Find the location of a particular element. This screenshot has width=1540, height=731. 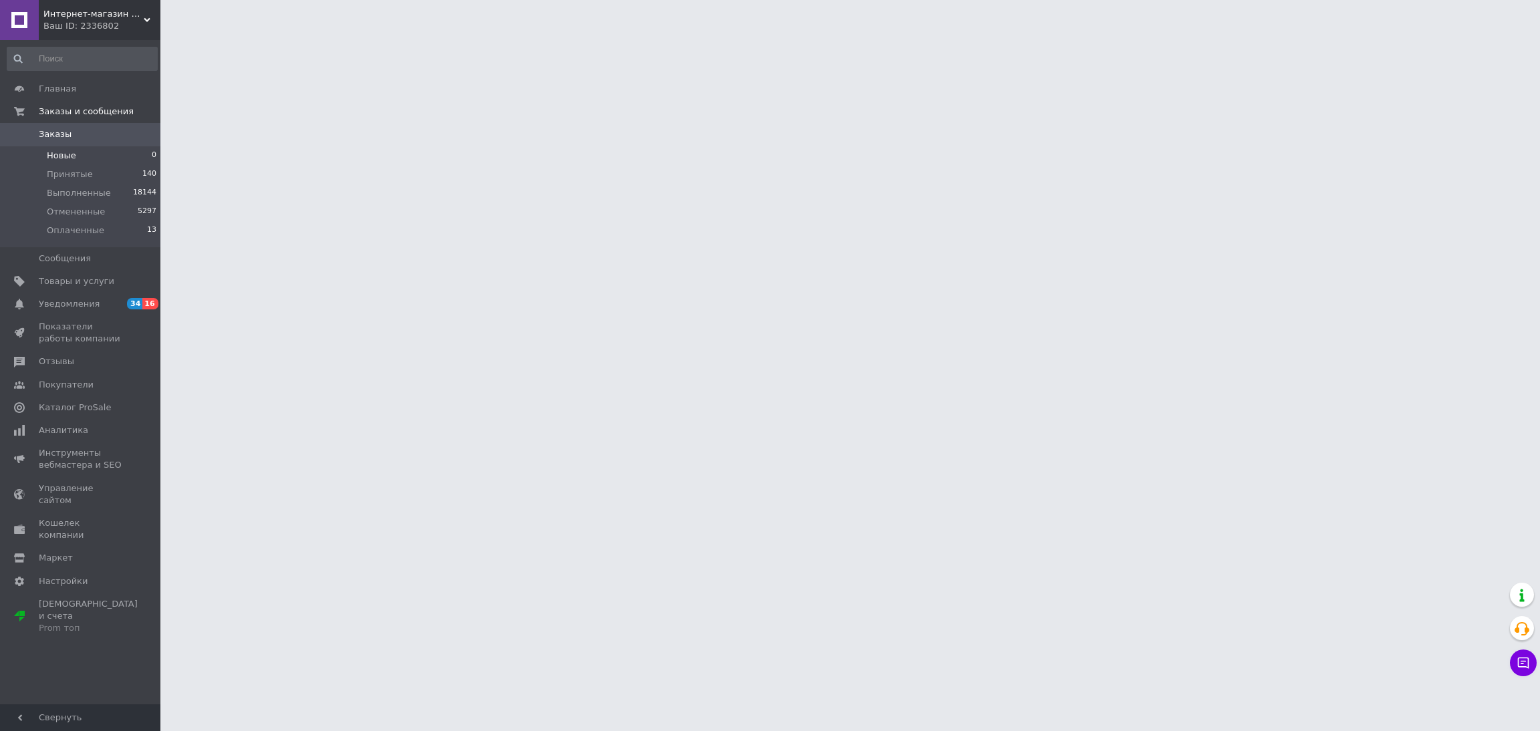

span: 13 is located at coordinates (152, 231).